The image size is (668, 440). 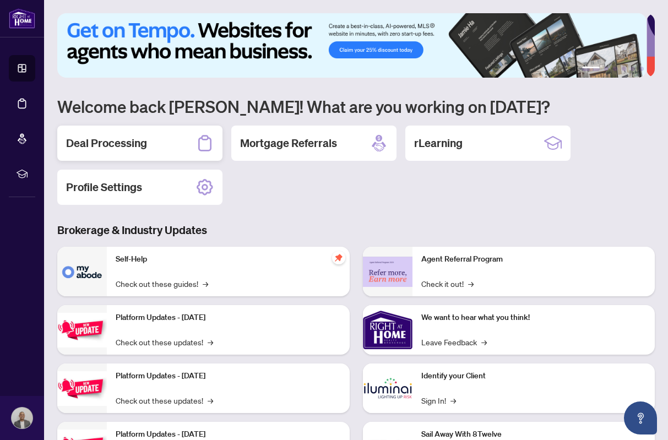 What do you see at coordinates (22, 418) in the screenshot?
I see `img: Profile Icon` at bounding box center [22, 418].